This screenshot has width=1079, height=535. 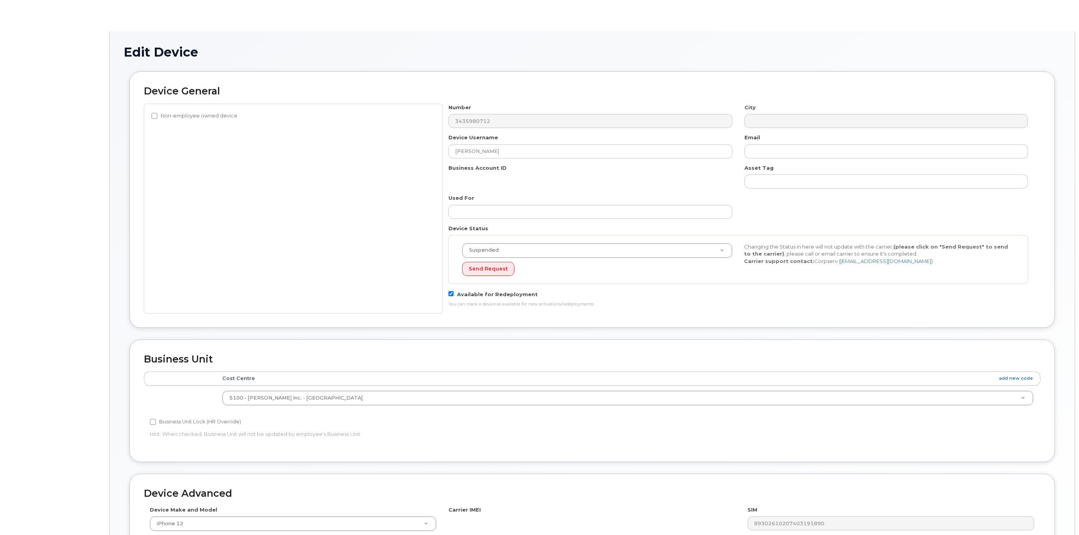 What do you see at coordinates (464, 509) in the screenshot?
I see `label: Carrier IMEI` at bounding box center [464, 509].